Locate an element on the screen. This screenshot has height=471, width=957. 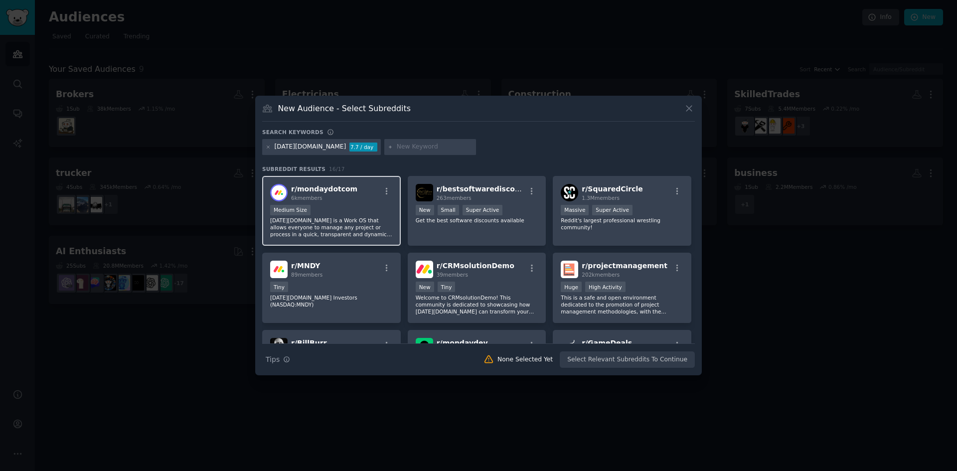
span: r/ CRMsolutionDemo is located at coordinates (475, 266).